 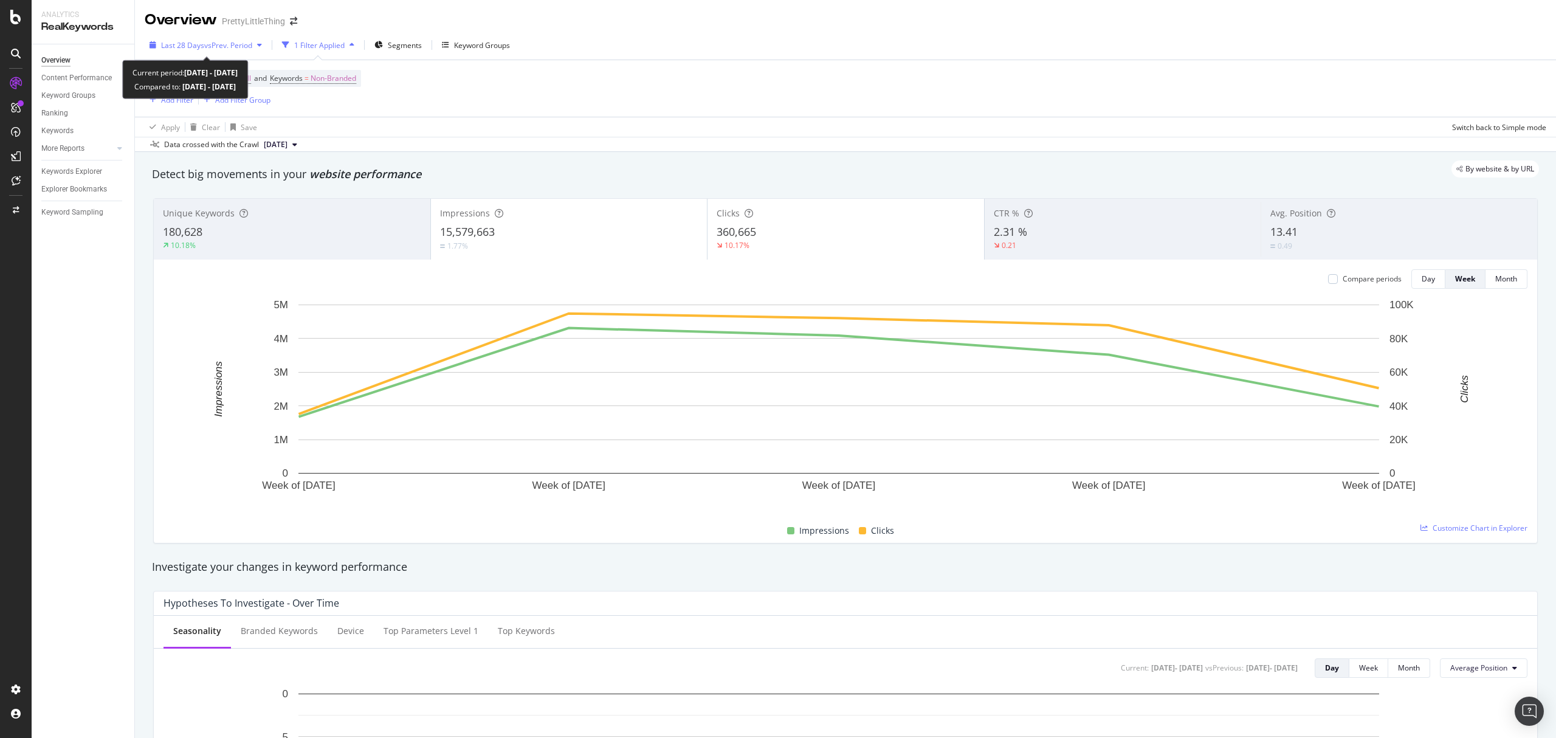 What do you see at coordinates (185, 72) in the screenshot?
I see `div: Current period:` at bounding box center [185, 72].